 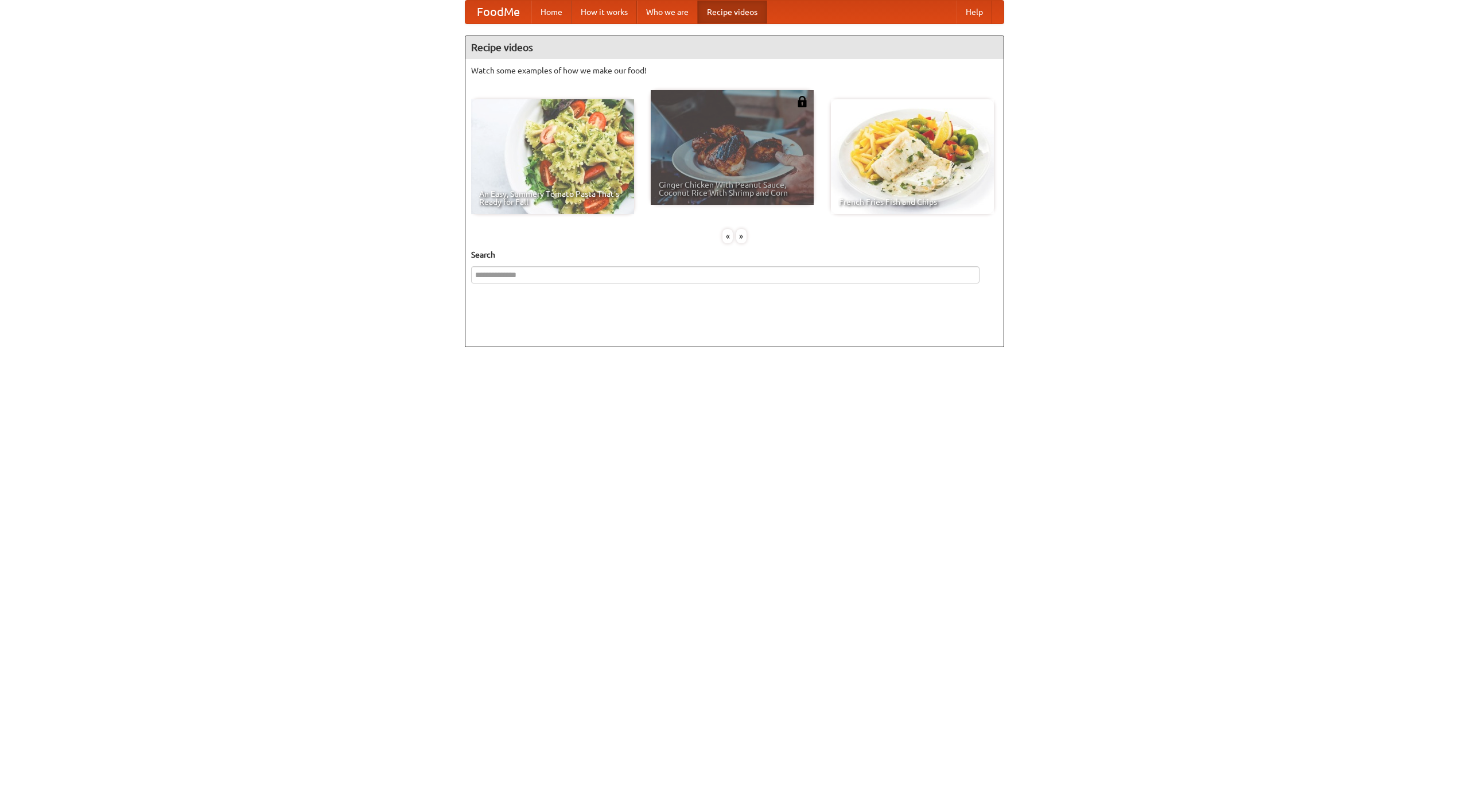 I want to click on a: How it works, so click(x=604, y=12).